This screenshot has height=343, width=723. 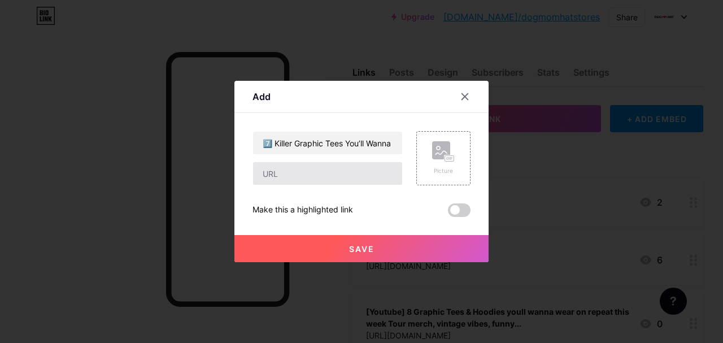 I want to click on input: URL, so click(x=327, y=173).